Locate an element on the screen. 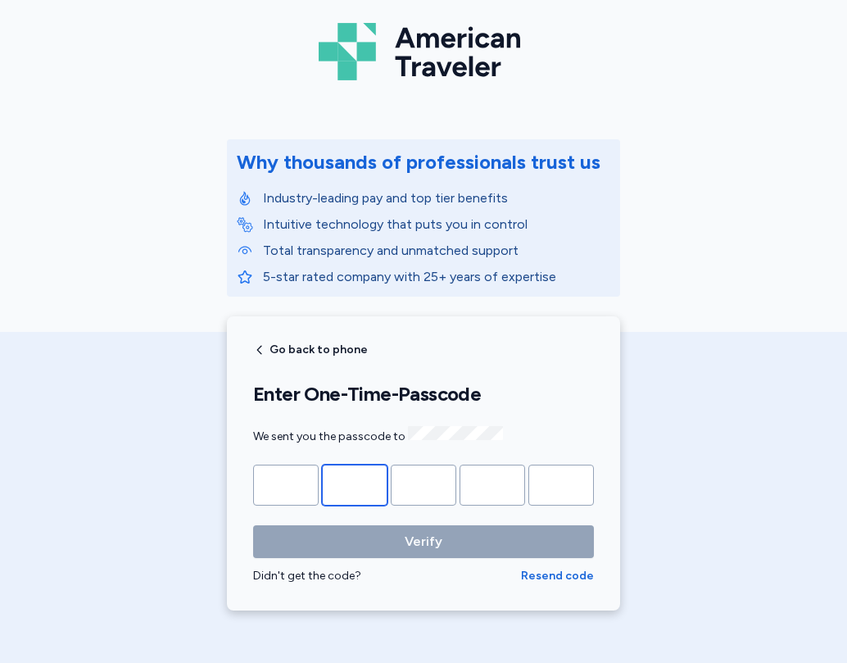 The image size is (847, 663). p: Industry-leading pay and top tier benefits is located at coordinates (437, 198).